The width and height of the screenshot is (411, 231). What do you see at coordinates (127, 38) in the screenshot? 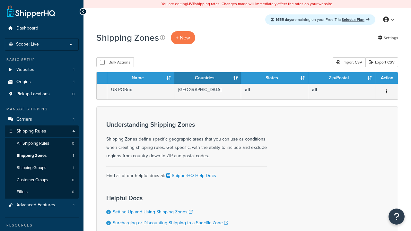
I see `h1: Shipping Zones` at bounding box center [127, 38].